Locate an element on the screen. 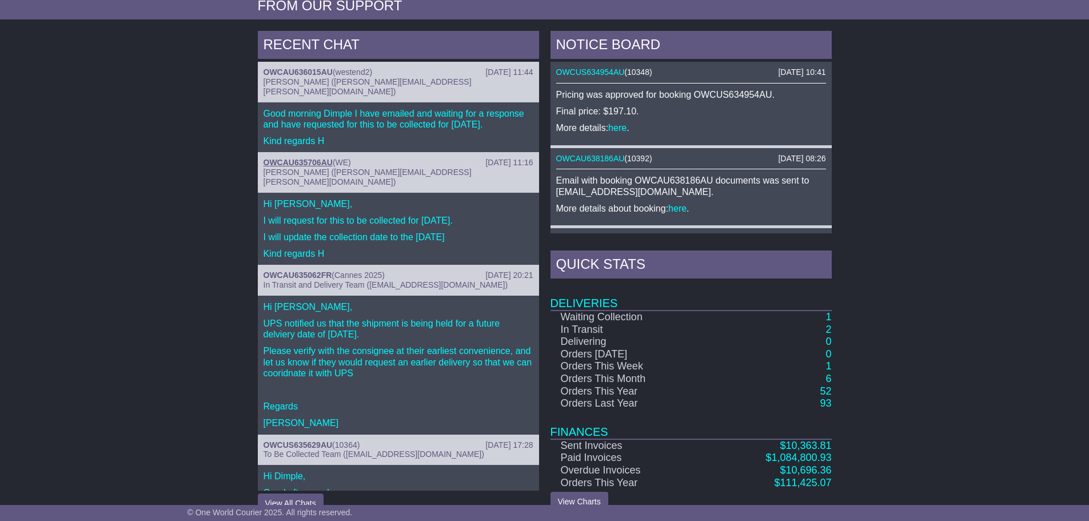  span: 10,696.36 is located at coordinates (809, 470).